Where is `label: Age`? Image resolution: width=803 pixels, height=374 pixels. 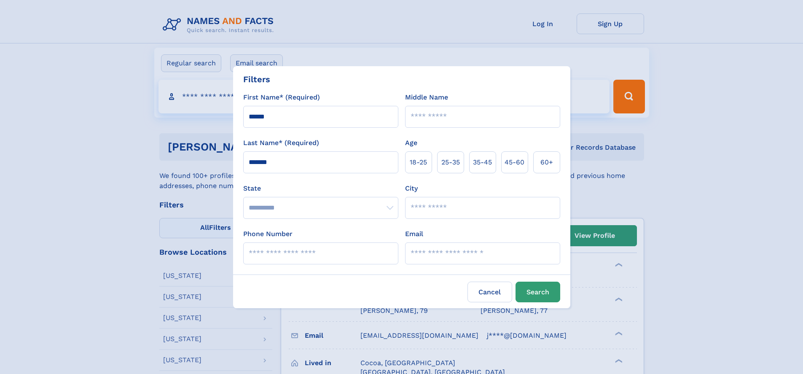
label: Age is located at coordinates (411, 143).